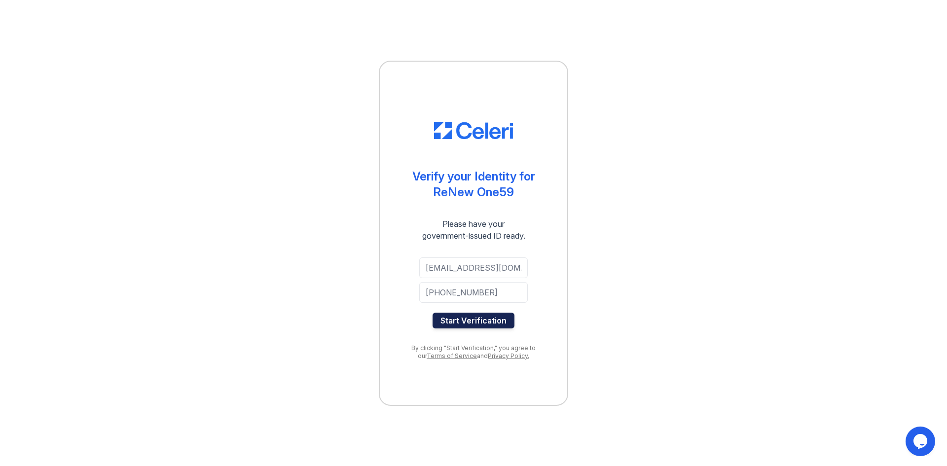  I want to click on img: CE_Logo_Blue-a8612792a0a2168367f1c8372b55b34899dd931a85d93a1a3d3e32e68fde9ad4.png, so click(473, 131).